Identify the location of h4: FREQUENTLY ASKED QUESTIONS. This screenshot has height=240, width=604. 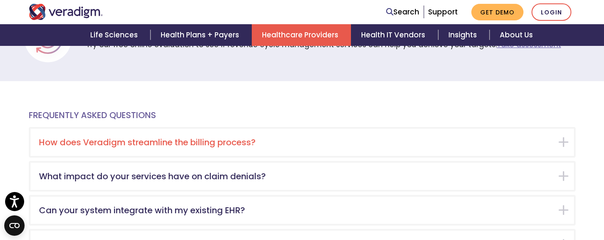
(302, 115).